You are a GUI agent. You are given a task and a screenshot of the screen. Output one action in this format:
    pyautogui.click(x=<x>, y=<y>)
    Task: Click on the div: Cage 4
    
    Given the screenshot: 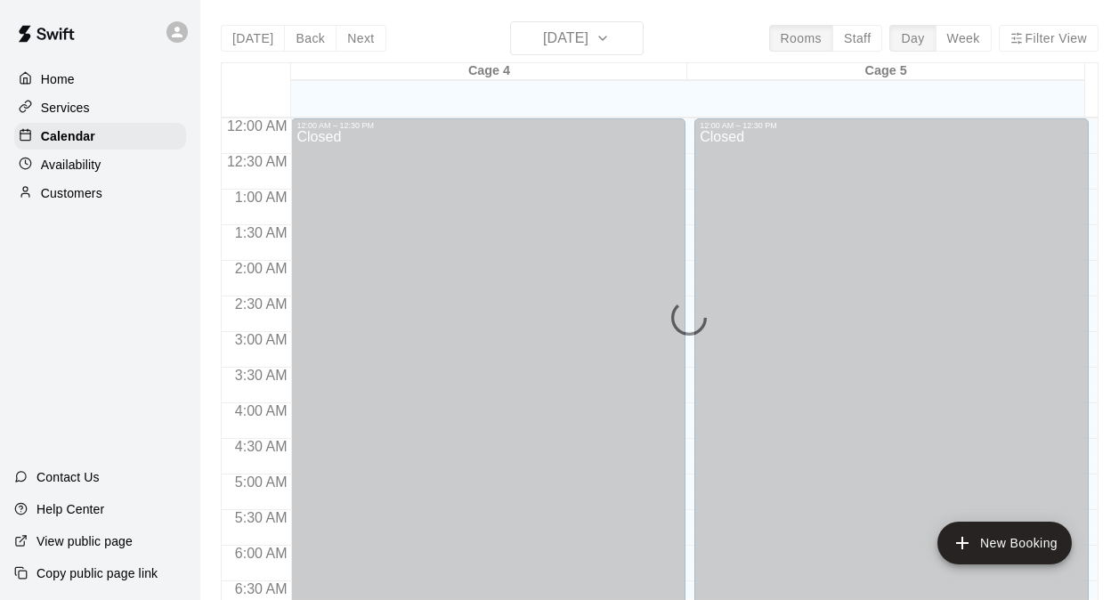 What is the action you would take?
    pyautogui.click(x=490, y=71)
    